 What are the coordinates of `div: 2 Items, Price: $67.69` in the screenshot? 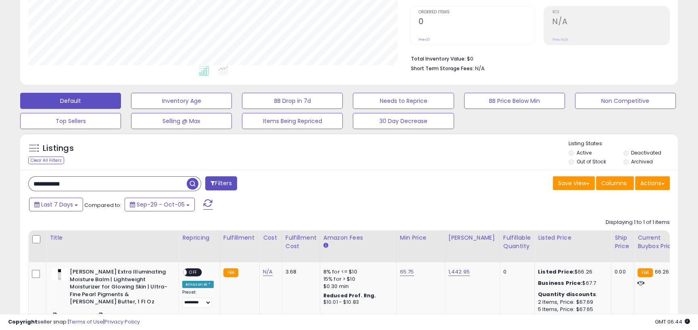 It's located at (571, 302).